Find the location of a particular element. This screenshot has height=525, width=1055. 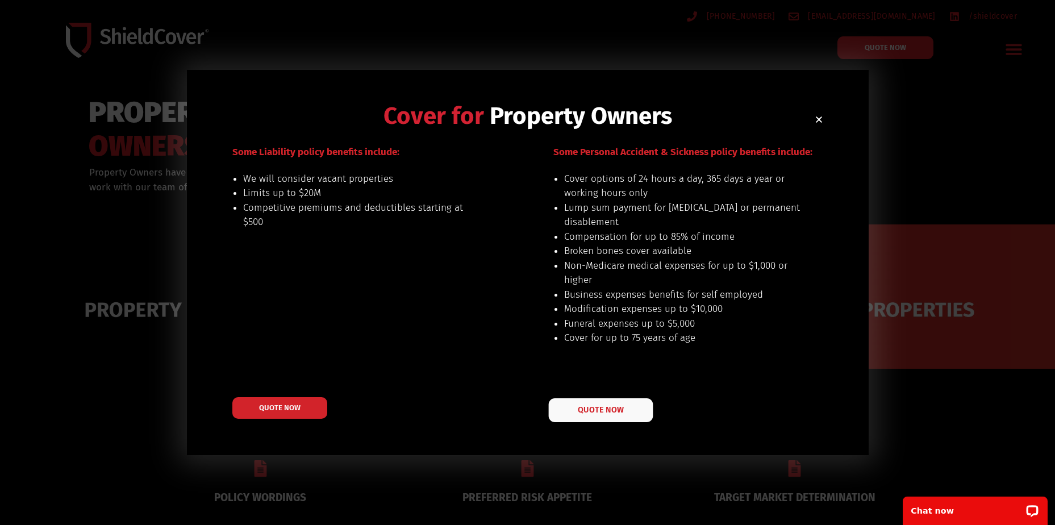

span: Property Owners is located at coordinates (581, 116).